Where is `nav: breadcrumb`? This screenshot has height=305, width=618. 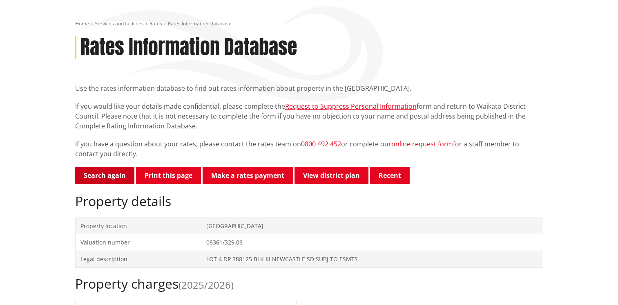 nav: breadcrumb is located at coordinates (309, 24).